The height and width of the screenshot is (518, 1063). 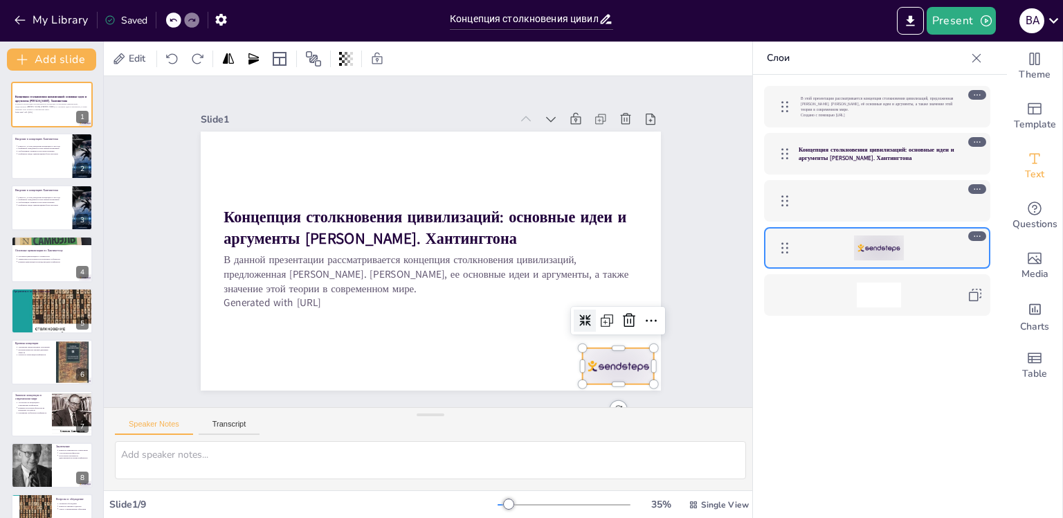 I want to click on span: Template, so click(x=1034, y=125).